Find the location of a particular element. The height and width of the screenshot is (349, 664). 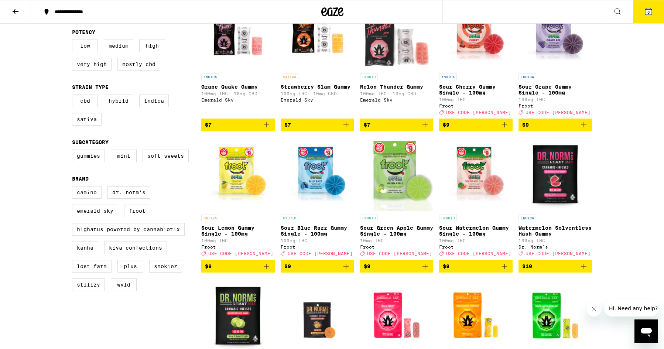

label: Soft Sweets is located at coordinates (165, 156).